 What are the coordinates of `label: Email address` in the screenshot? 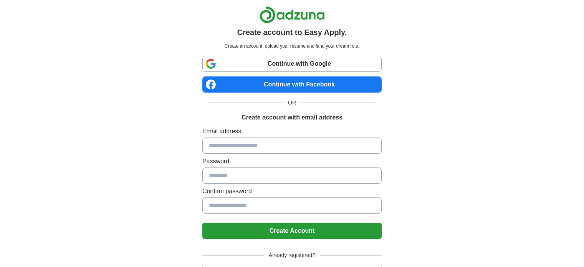 It's located at (292, 131).